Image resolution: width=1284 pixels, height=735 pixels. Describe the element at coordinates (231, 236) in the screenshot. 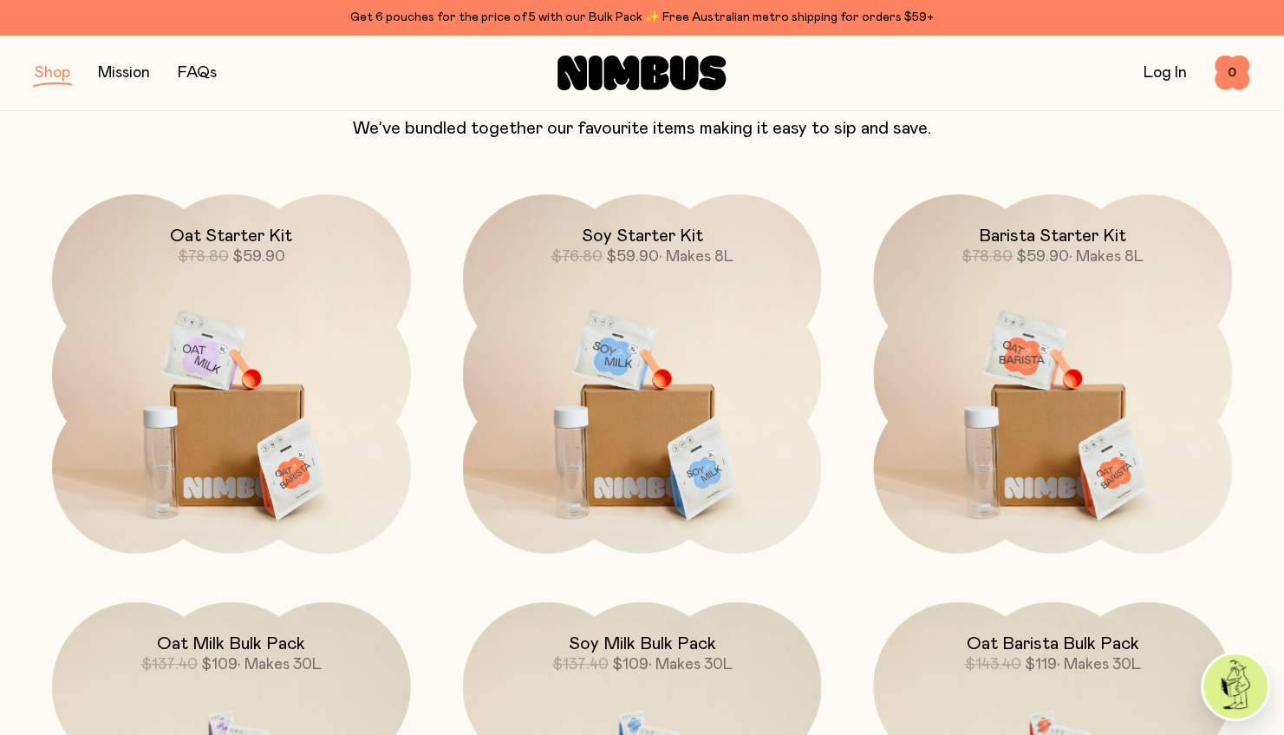

I see `h2: Oat Starter Kit` at that location.